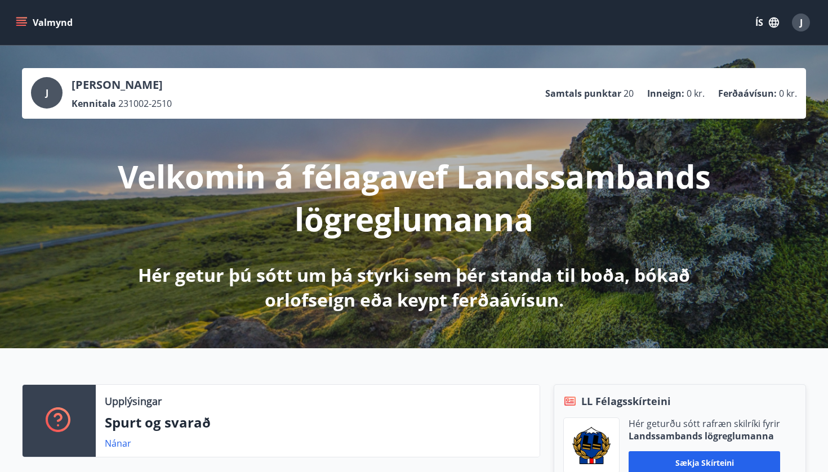 The width and height of the screenshot is (828, 472). What do you see at coordinates (145, 104) in the screenshot?
I see `span: 231002-2510` at bounding box center [145, 104].